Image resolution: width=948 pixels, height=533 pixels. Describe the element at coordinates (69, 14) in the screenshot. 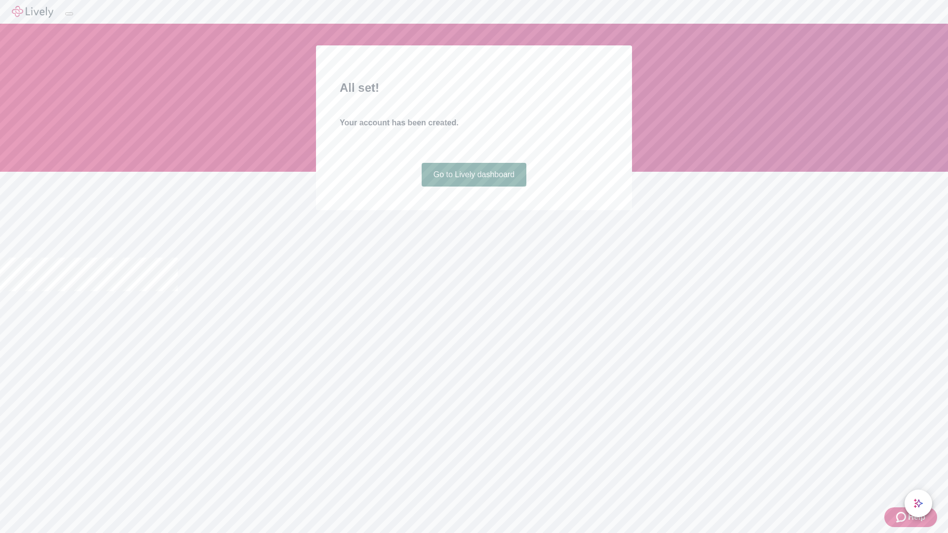

I see `button: Log out` at that location.